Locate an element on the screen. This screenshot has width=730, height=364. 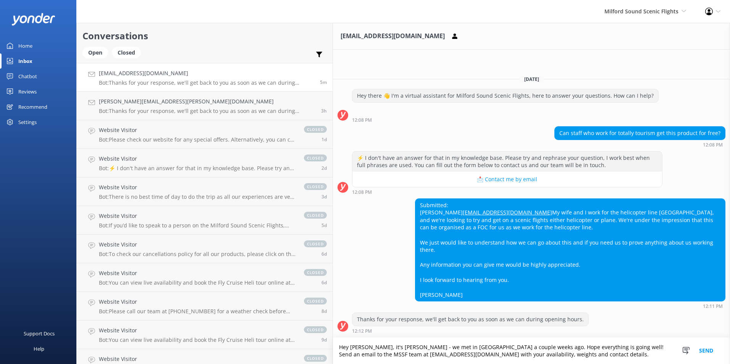
a: Website VisitorBot:If you’d like to speak to a person on the Milford Sound Scenic Flights, please... is located at coordinates (205, 220).